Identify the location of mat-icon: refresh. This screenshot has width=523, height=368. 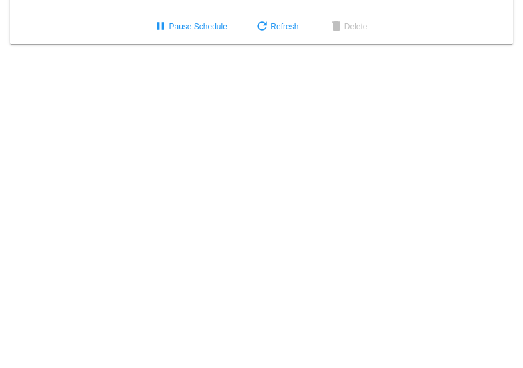
(262, 27).